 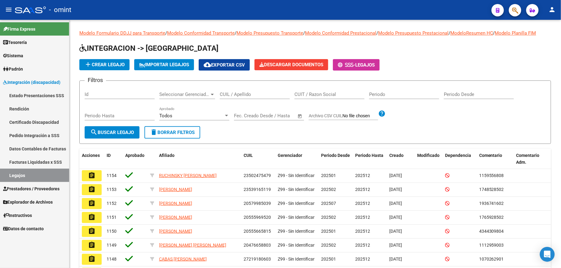 What do you see at coordinates (370, 159) in the screenshot?
I see `datatable-header-cell: Periodo Hasta` at bounding box center [370, 159].